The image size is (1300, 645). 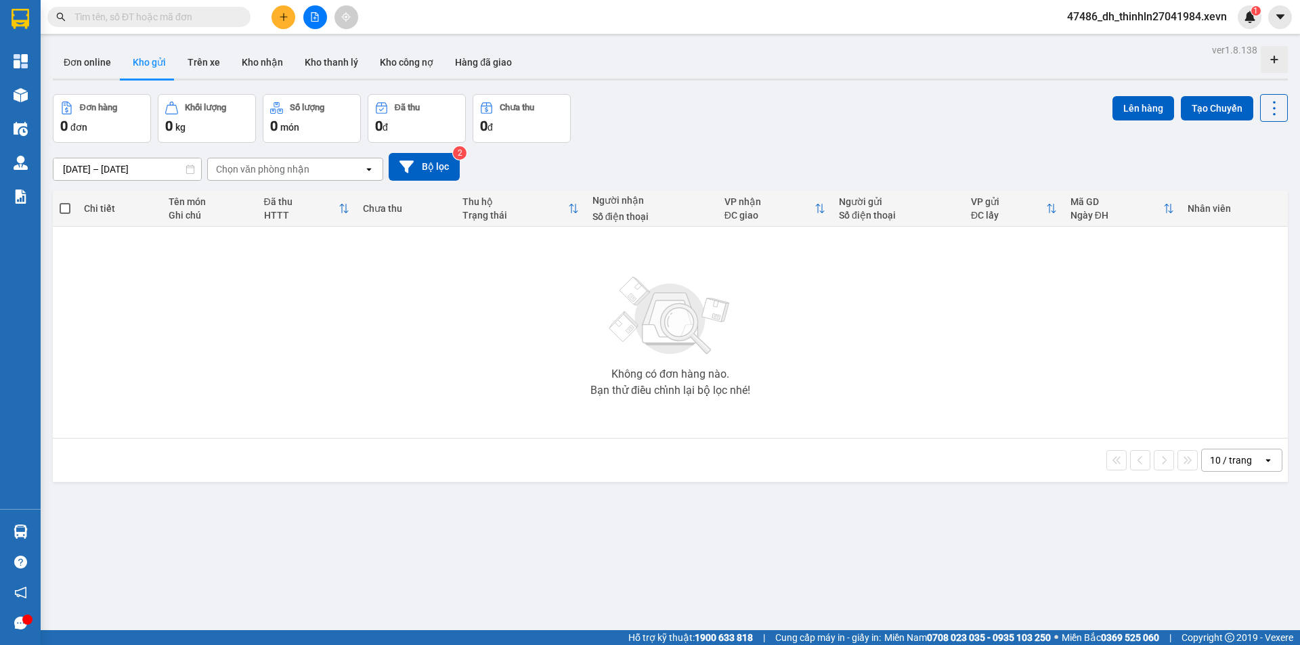 What do you see at coordinates (20, 196) in the screenshot?
I see `img: solution-icon` at bounding box center [20, 196].